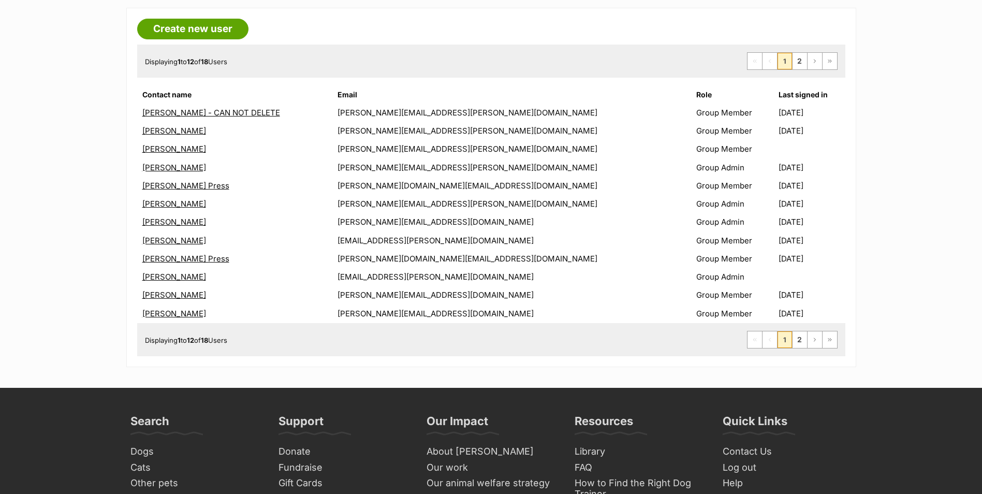  I want to click on a: Contact Us, so click(787, 451).